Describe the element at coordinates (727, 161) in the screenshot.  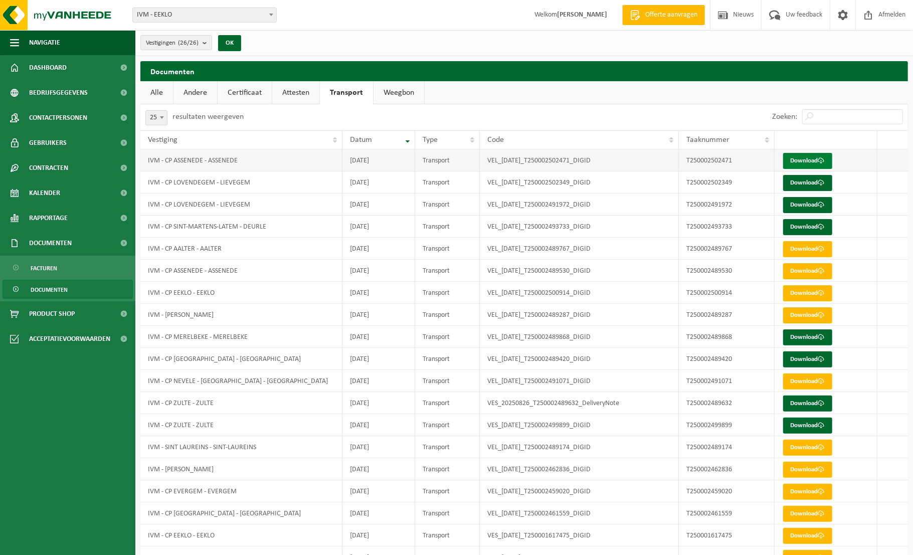
I see `td: T250002502471` at that location.